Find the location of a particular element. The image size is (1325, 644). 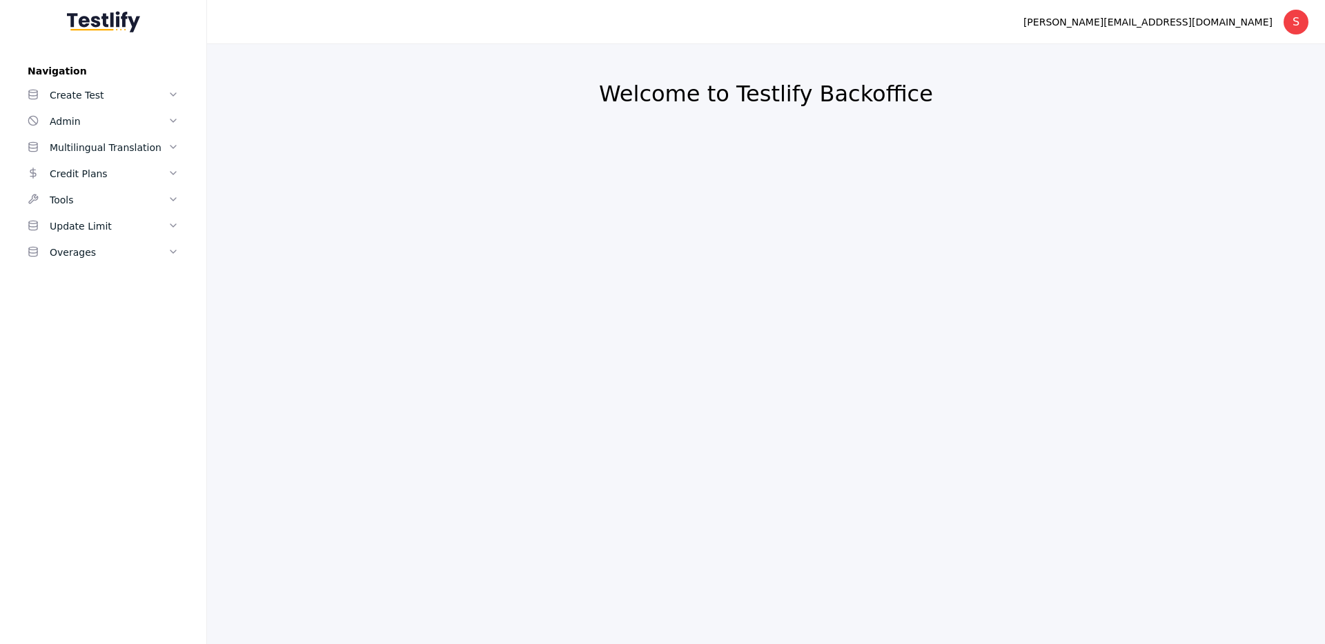

div: Multilingual Translation is located at coordinates (108, 148).